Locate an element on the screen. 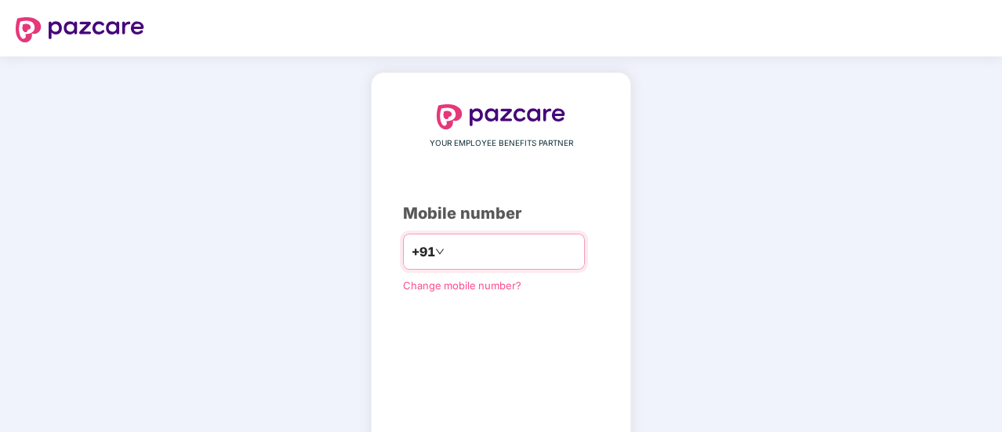 This screenshot has width=1002, height=432. span: +91 is located at coordinates (423, 252).